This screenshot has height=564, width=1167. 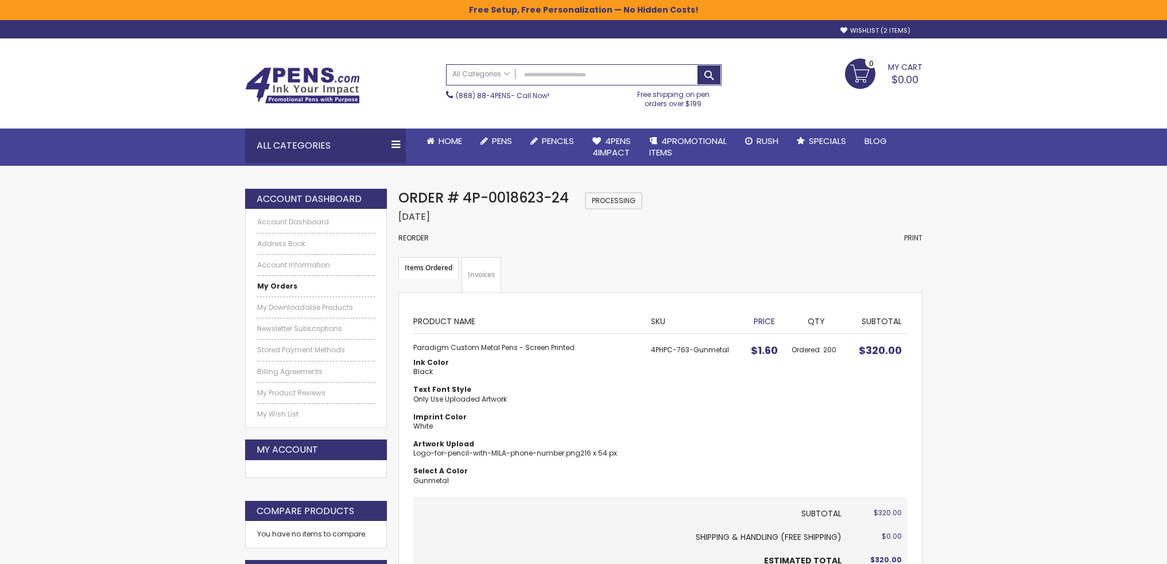 I want to click on strong: My Orders, so click(x=277, y=286).